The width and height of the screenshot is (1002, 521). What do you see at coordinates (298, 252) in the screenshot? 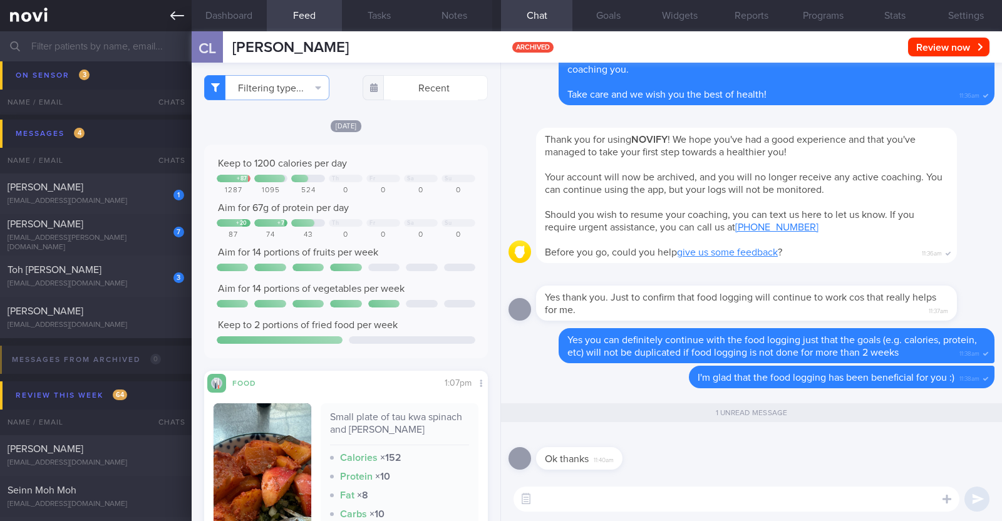
I see `span: Aim for 14 portions of fruits per week` at bounding box center [298, 252].